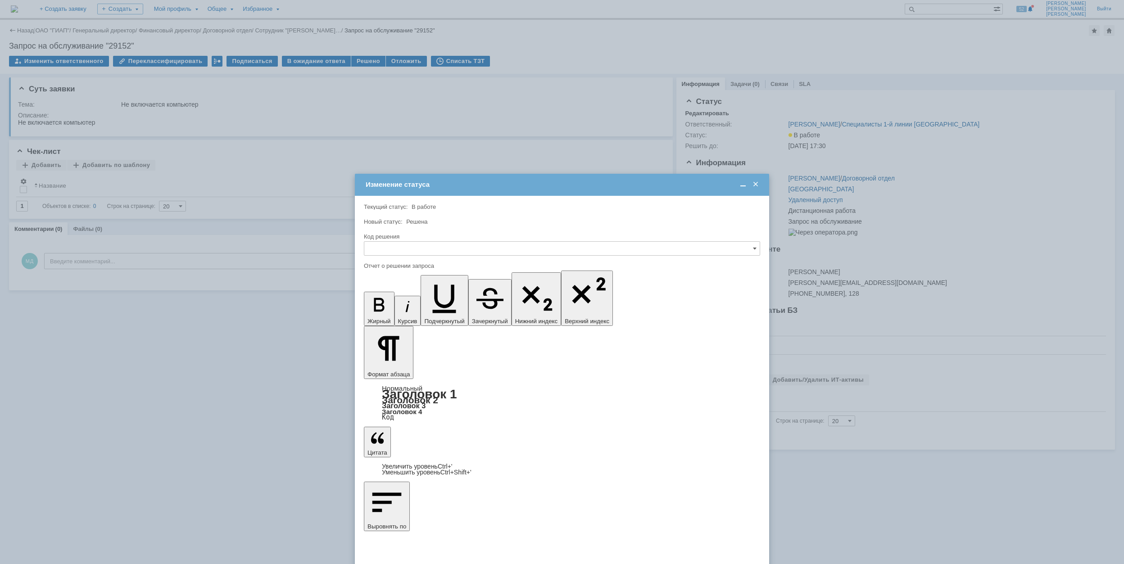  Describe the element at coordinates (389, 353) in the screenshot. I see `button: Формат абзаца` at that location.